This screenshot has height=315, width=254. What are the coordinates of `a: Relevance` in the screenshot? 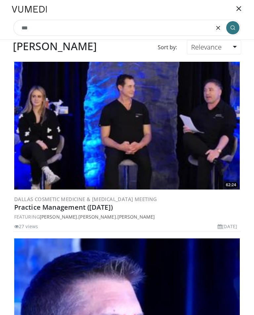 It's located at (214, 47).